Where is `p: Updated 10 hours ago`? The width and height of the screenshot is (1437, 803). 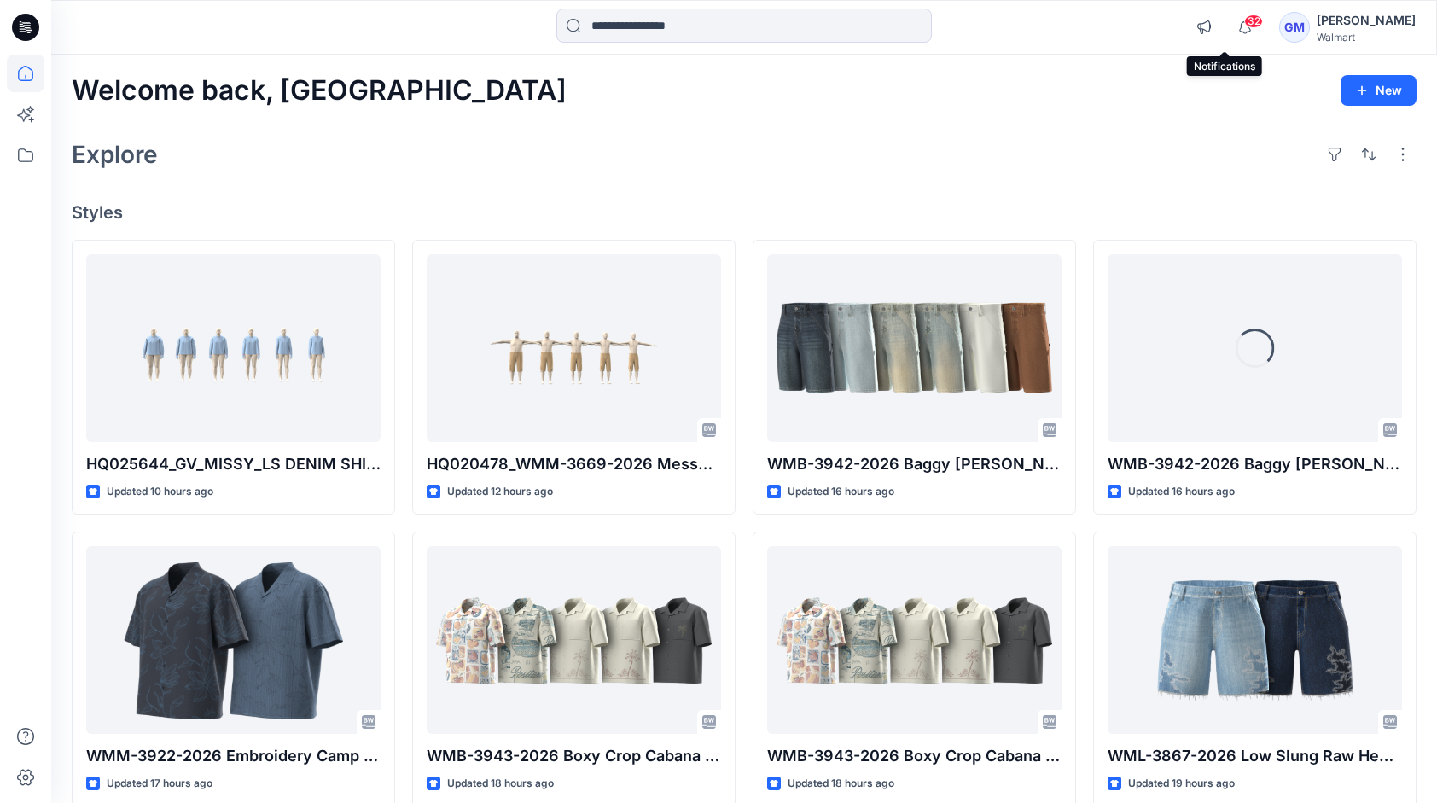
p: Updated 10 hours ago is located at coordinates (160, 491).